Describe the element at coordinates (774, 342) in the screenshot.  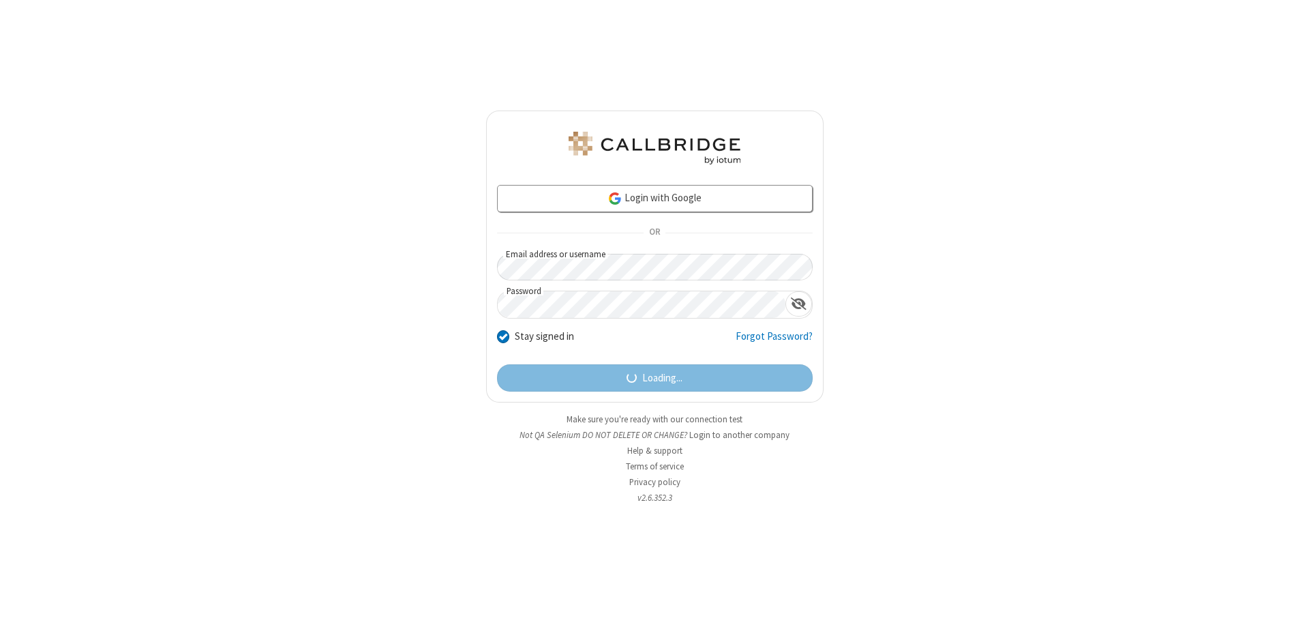
I see `a: Forgot Password?` at that location.